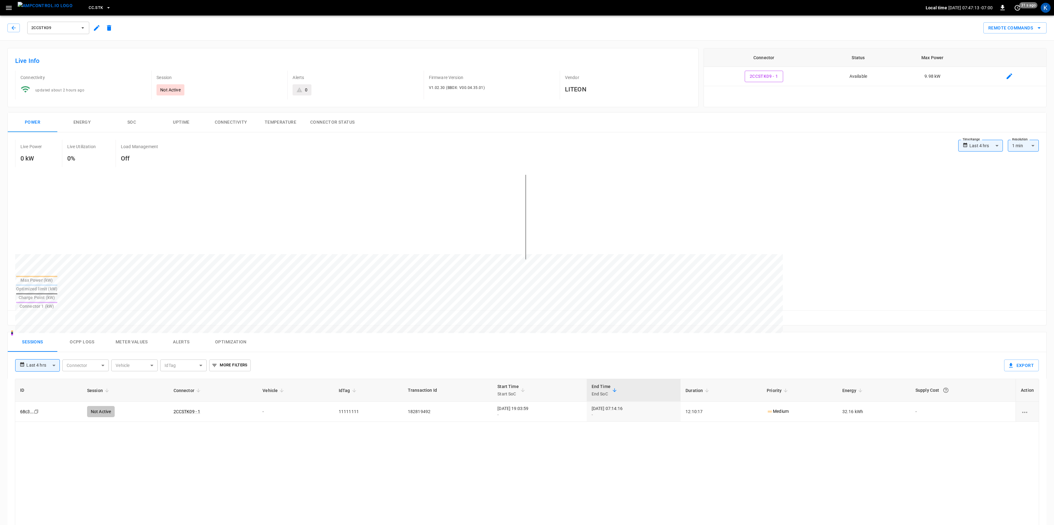 The image size is (1054, 525). What do you see at coordinates (82, 147) in the screenshot?
I see `p: Live Utilization` at bounding box center [82, 147].